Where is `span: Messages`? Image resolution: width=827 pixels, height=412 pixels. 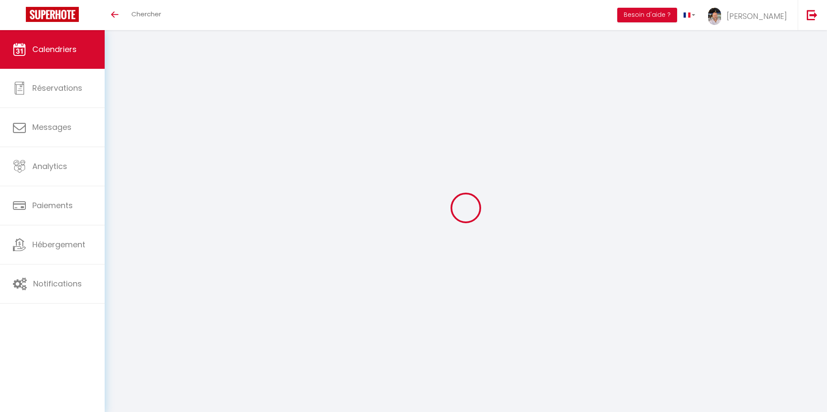 span: Messages is located at coordinates (52, 127).